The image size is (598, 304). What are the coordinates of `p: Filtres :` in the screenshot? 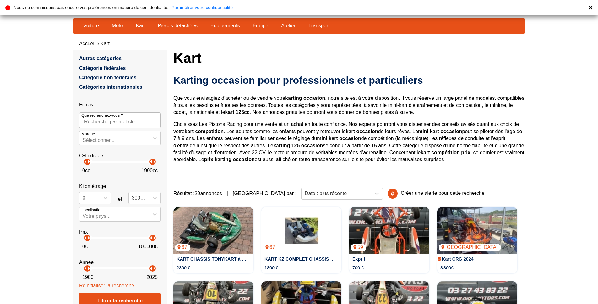 It's located at (120, 105).